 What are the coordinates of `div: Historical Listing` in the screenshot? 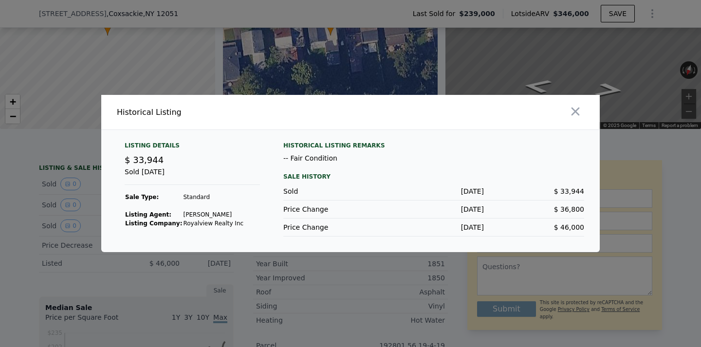 It's located at (232, 112).